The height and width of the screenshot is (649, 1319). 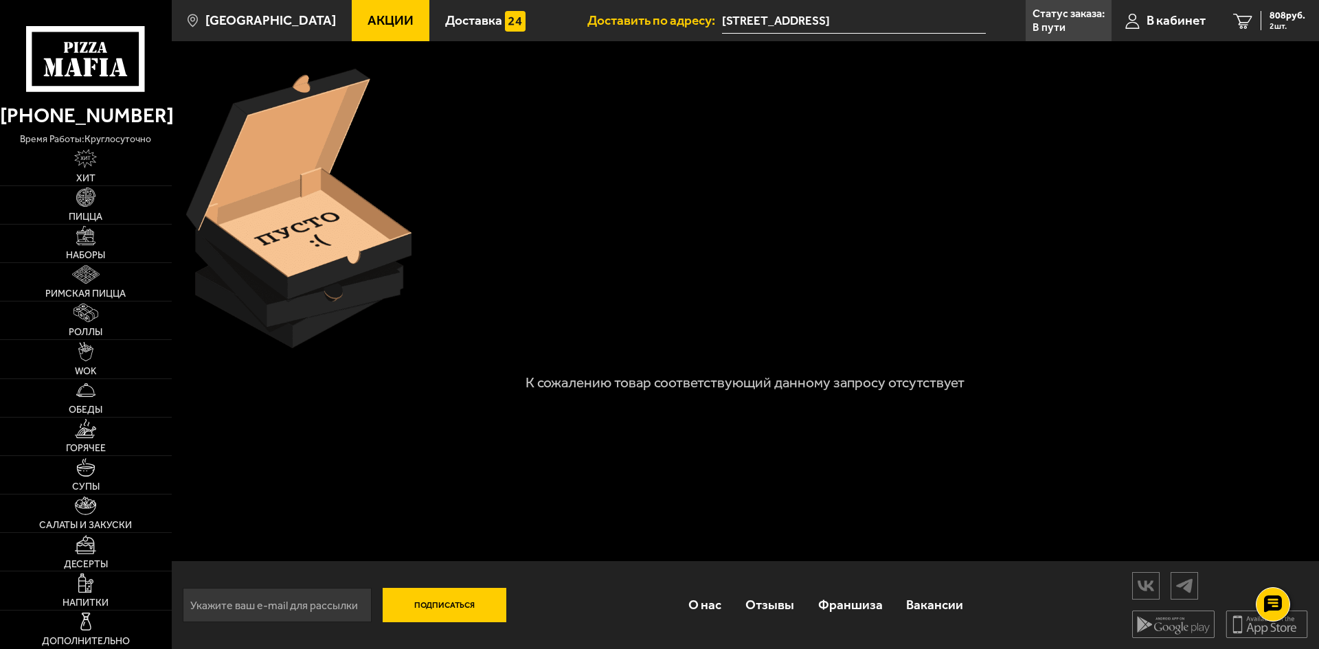 I want to click on span: 2 шт., so click(x=1287, y=26).